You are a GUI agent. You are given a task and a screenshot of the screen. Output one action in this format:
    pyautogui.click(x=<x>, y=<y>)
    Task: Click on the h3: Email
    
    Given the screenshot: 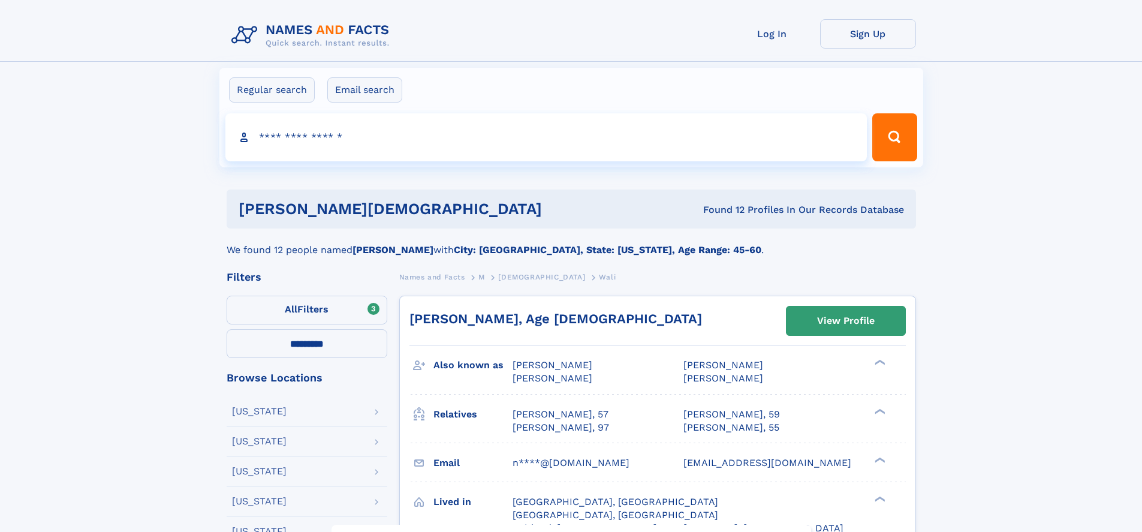 What is the action you would take?
    pyautogui.click(x=473, y=463)
    